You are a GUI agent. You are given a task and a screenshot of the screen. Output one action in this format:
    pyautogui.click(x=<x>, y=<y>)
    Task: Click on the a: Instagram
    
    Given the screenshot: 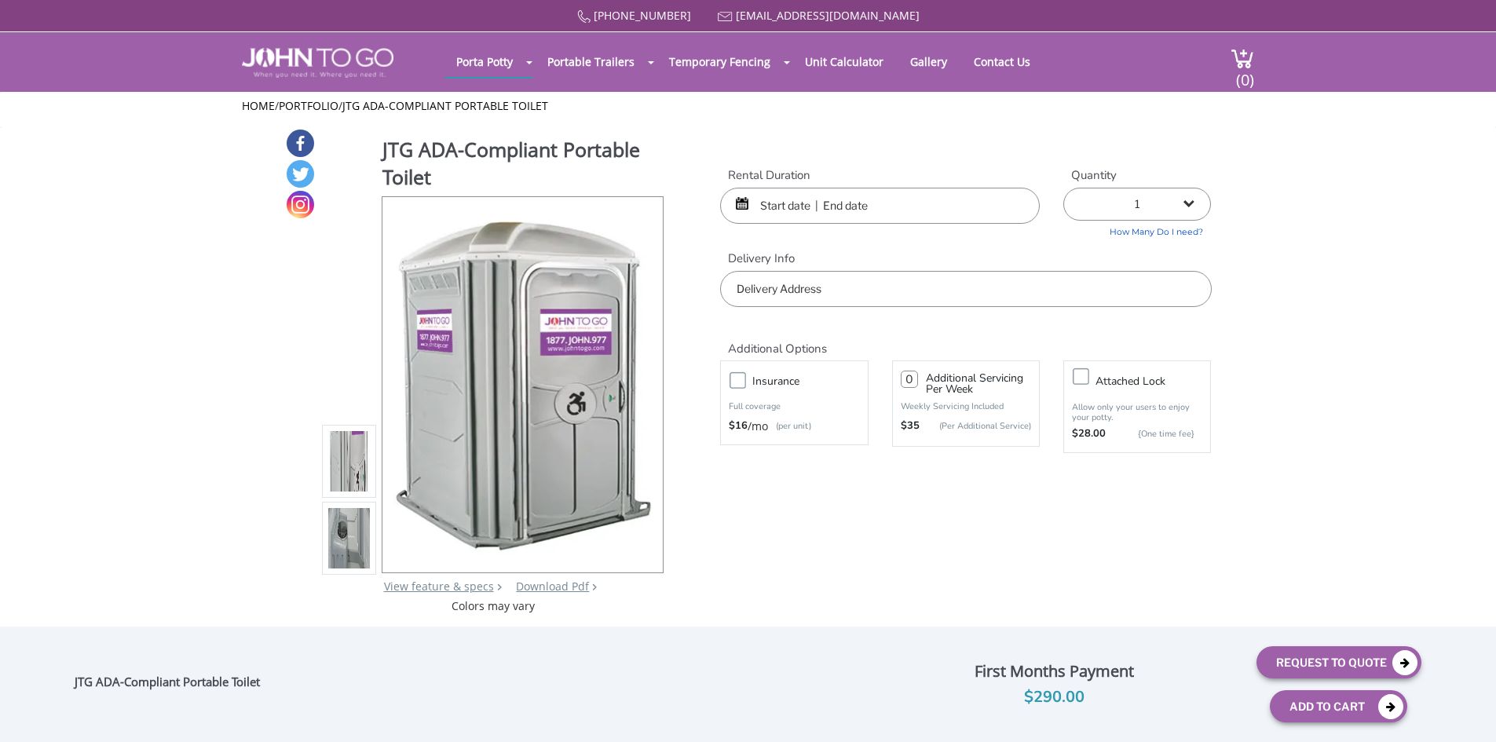 What is the action you would take?
    pyautogui.click(x=300, y=204)
    